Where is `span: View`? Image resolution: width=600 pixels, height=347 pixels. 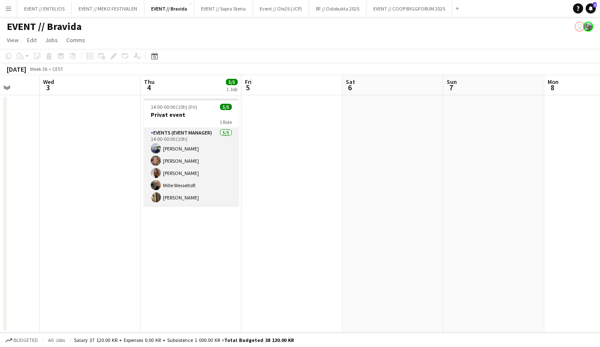 span: View is located at coordinates (13, 40).